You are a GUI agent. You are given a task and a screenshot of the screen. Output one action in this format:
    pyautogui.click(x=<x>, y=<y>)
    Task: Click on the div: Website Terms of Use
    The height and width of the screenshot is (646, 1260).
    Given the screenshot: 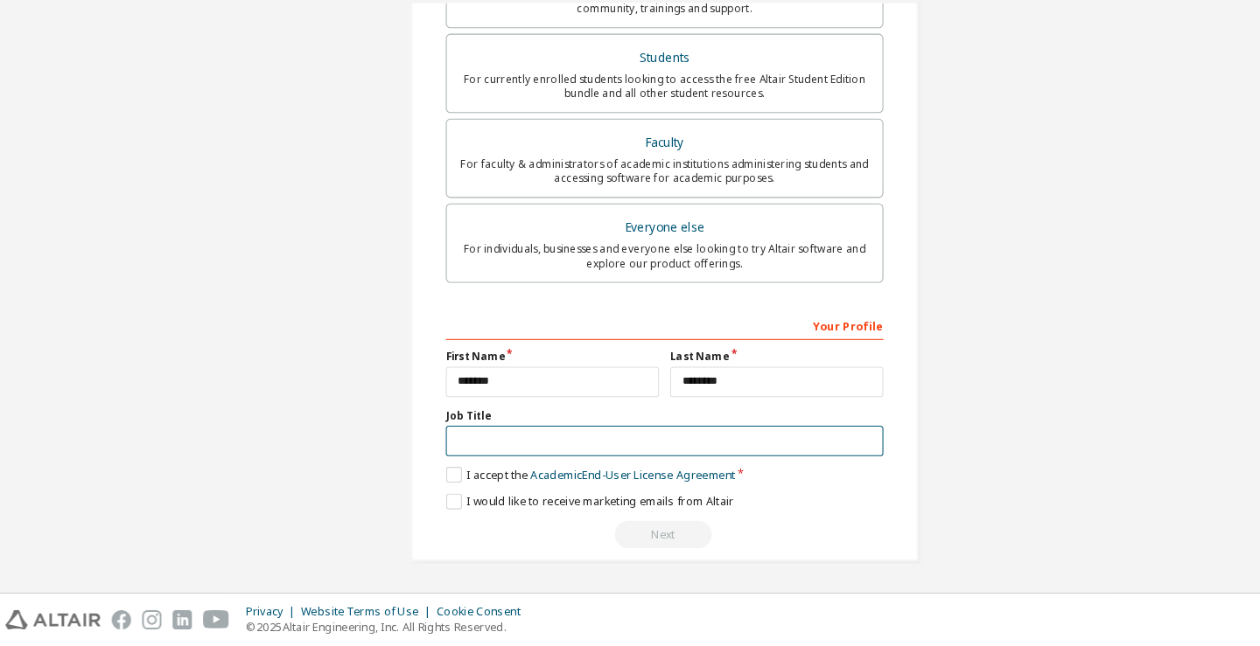 What is the action you would take?
    pyautogui.click(x=349, y=614)
    